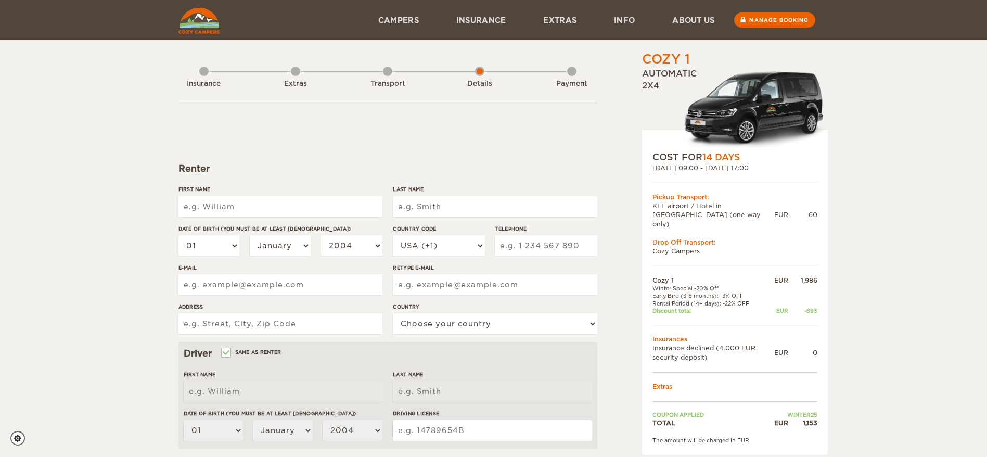 Image resolution: width=987 pixels, height=457 pixels. What do you see at coordinates (546, 245) in the screenshot?
I see `input: e.g. 1 234 567 890` at bounding box center [546, 245].